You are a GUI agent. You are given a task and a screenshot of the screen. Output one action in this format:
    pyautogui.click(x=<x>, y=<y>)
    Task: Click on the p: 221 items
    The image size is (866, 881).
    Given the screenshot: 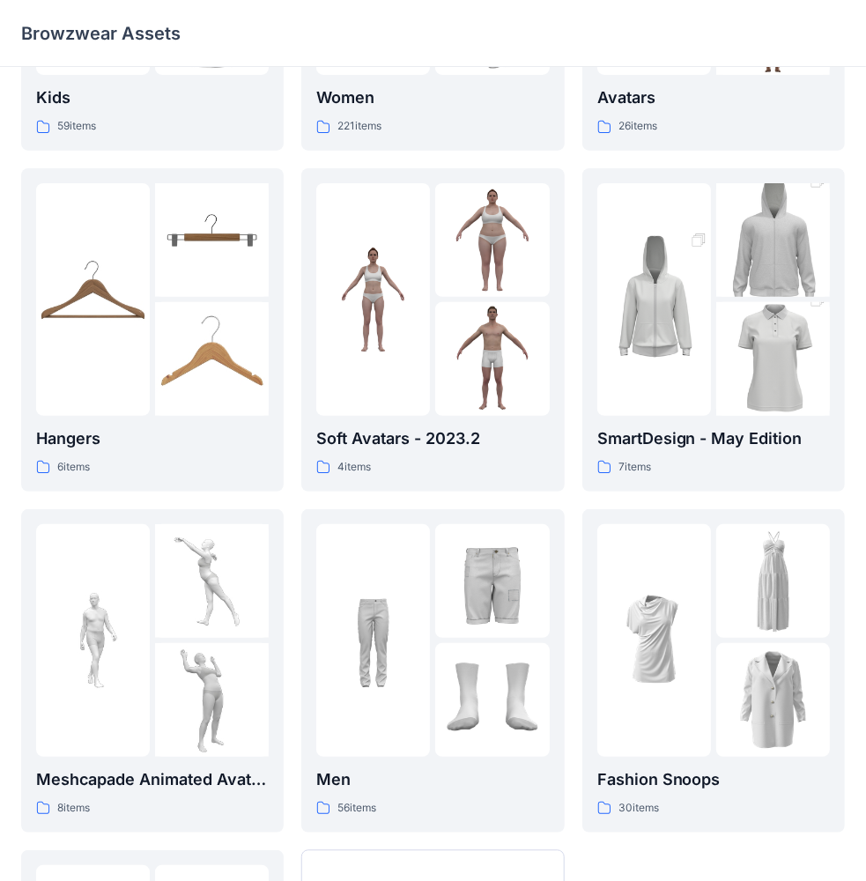 What is the action you would take?
    pyautogui.click(x=359, y=126)
    